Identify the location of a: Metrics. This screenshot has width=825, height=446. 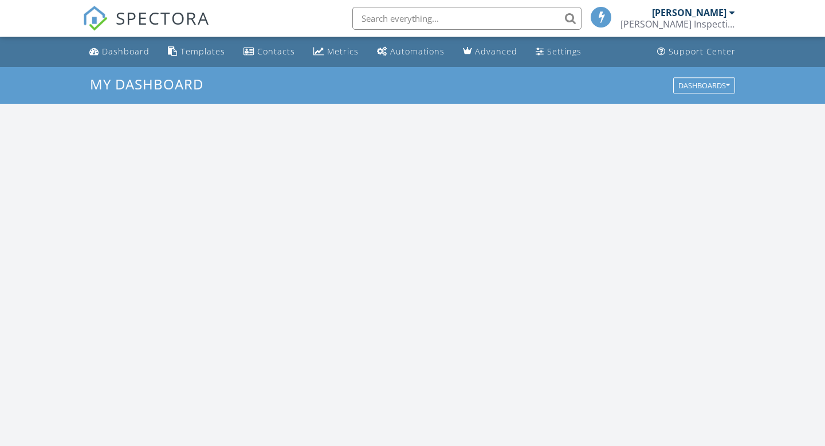
(336, 52).